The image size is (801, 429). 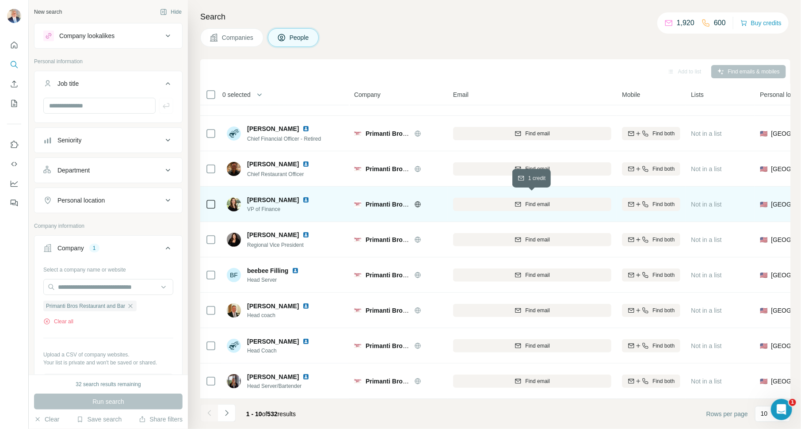 I want to click on p: Personal information, so click(x=108, y=61).